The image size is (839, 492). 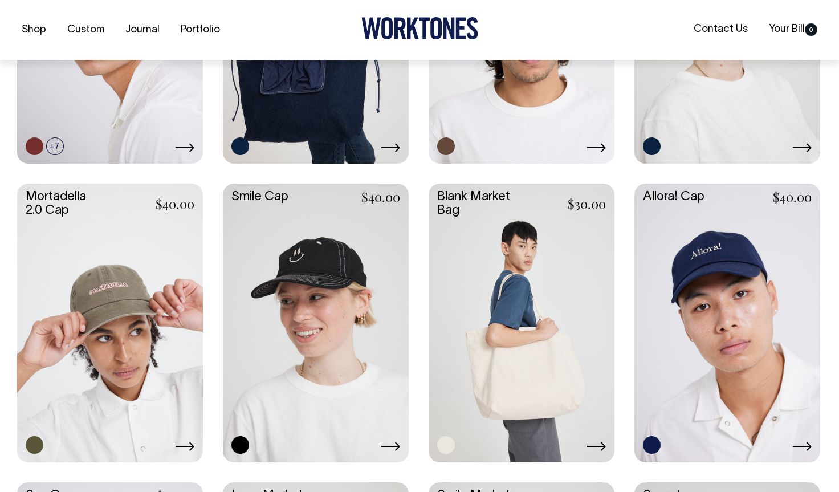 I want to click on a: Contact Us, so click(x=720, y=29).